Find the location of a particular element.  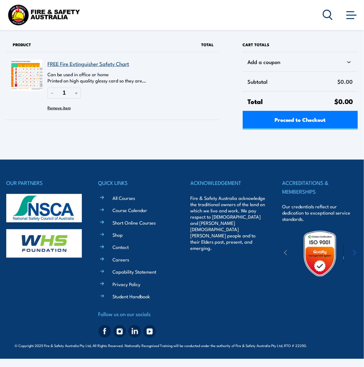

p: Our credentials reflect our dedication to exceptional service standards. is located at coordinates (320, 213).